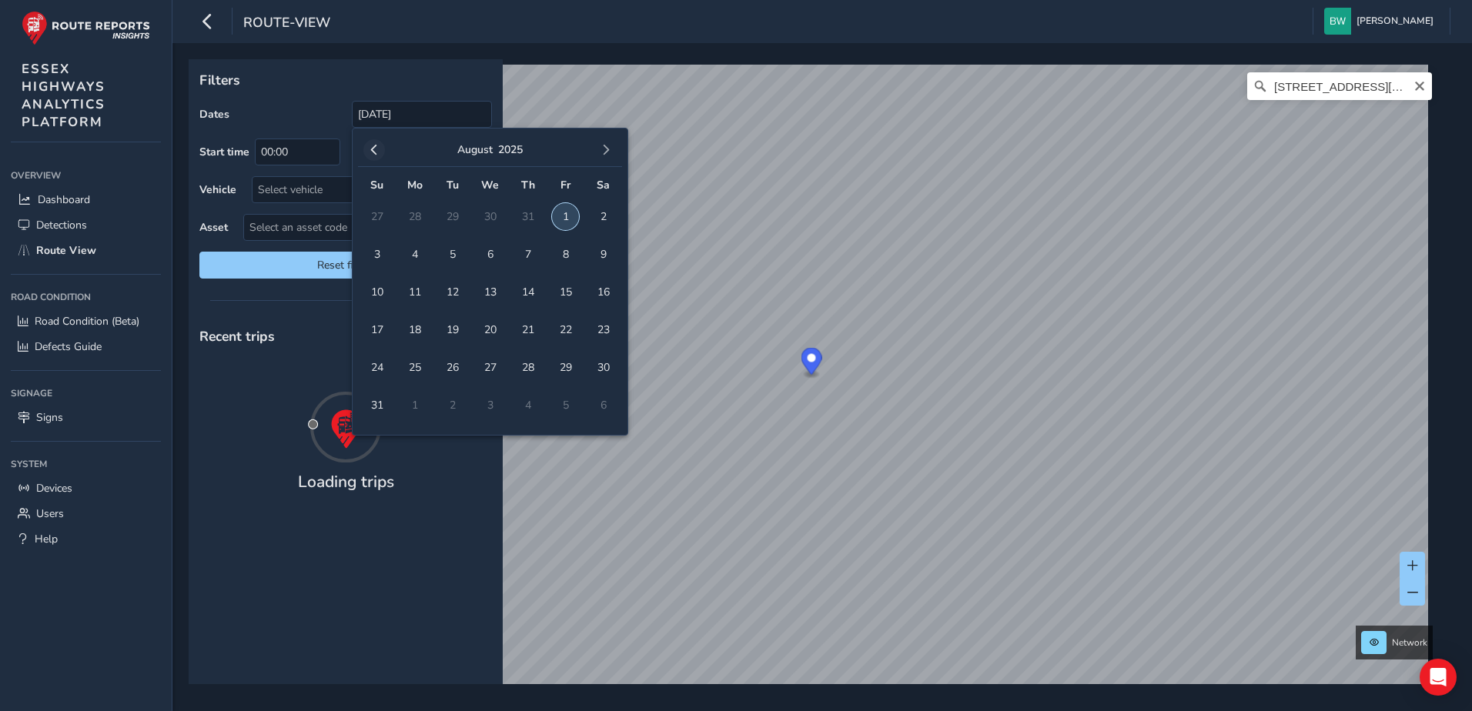 This screenshot has height=711, width=1472. Describe the element at coordinates (603, 329) in the screenshot. I see `span: 23` at that location.